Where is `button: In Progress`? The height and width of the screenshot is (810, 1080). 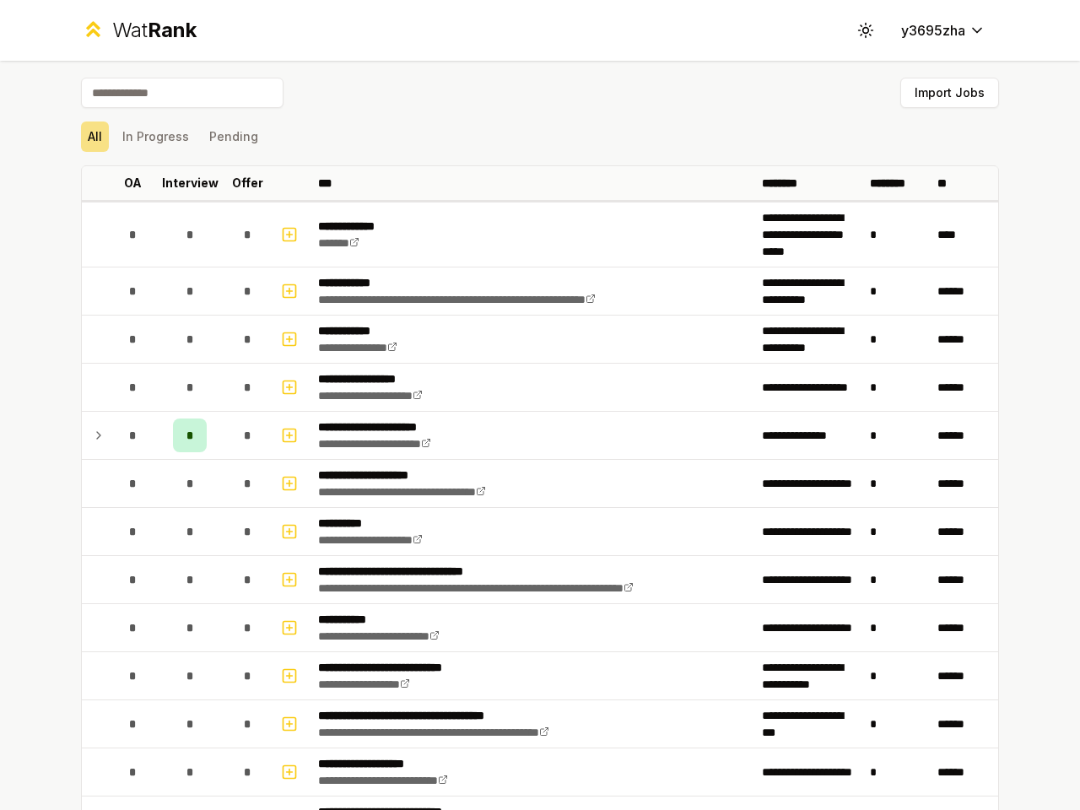 button: In Progress is located at coordinates (155, 137).